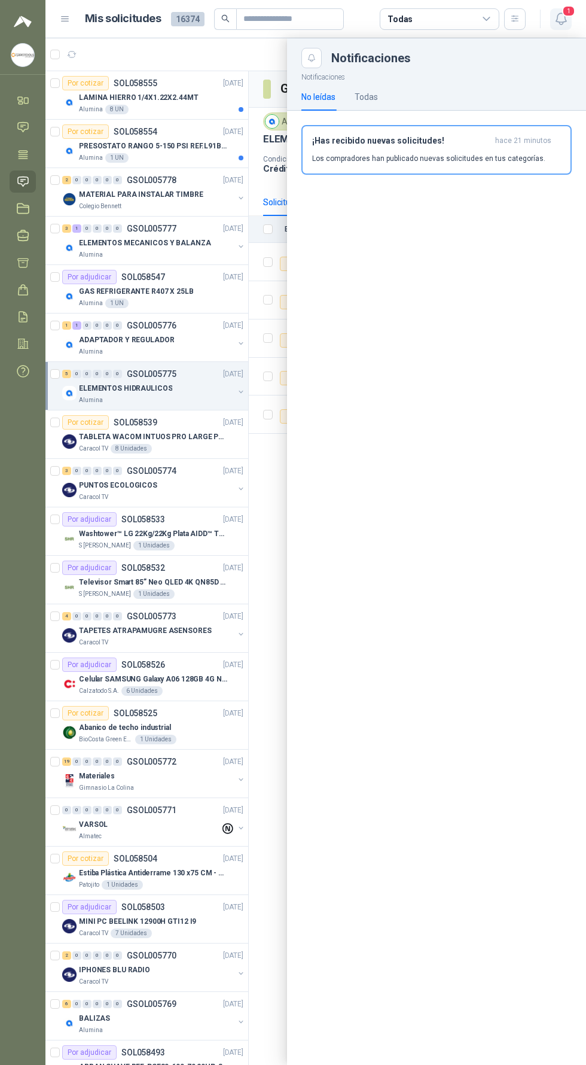 Image resolution: width=586 pixels, height=1065 pixels. What do you see at coordinates (188, 19) in the screenshot?
I see `span: 16374` at bounding box center [188, 19].